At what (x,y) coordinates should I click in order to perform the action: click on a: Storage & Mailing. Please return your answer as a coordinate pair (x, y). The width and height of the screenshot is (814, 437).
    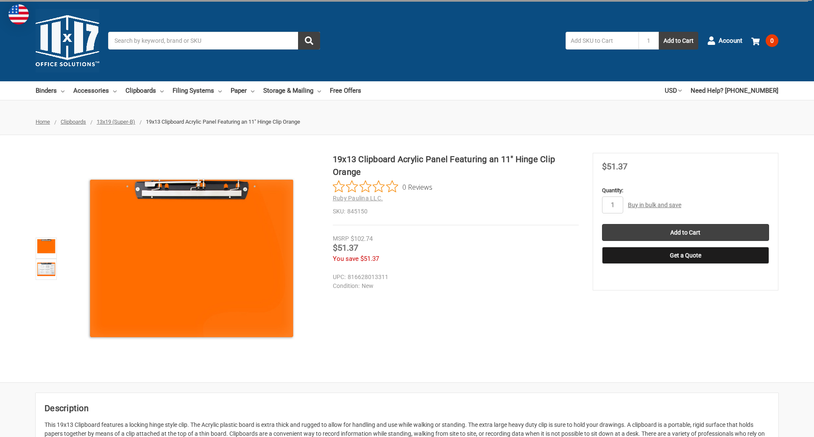
    Looking at the image, I should click on (292, 91).